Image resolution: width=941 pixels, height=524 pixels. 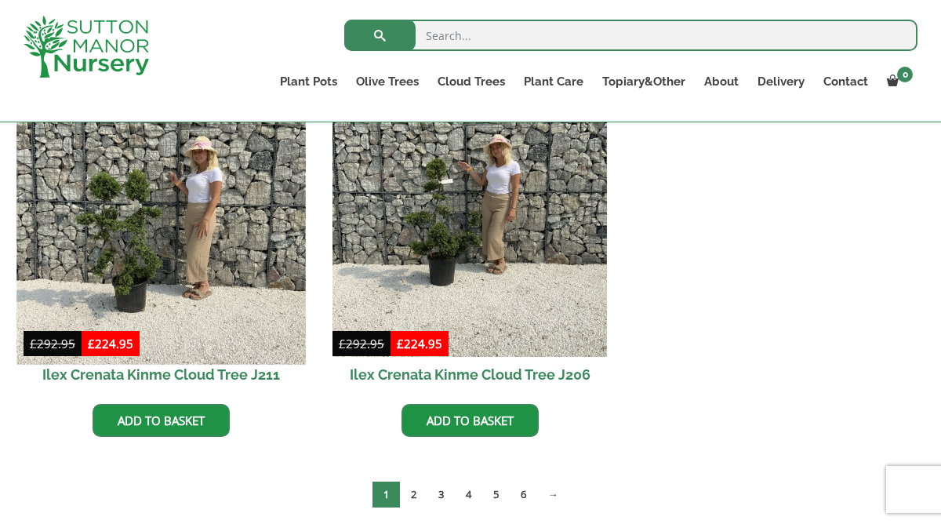 What do you see at coordinates (161, 220) in the screenshot?
I see `img: Ilex Crenata Kinme Cloud Tree J211` at bounding box center [161, 220].